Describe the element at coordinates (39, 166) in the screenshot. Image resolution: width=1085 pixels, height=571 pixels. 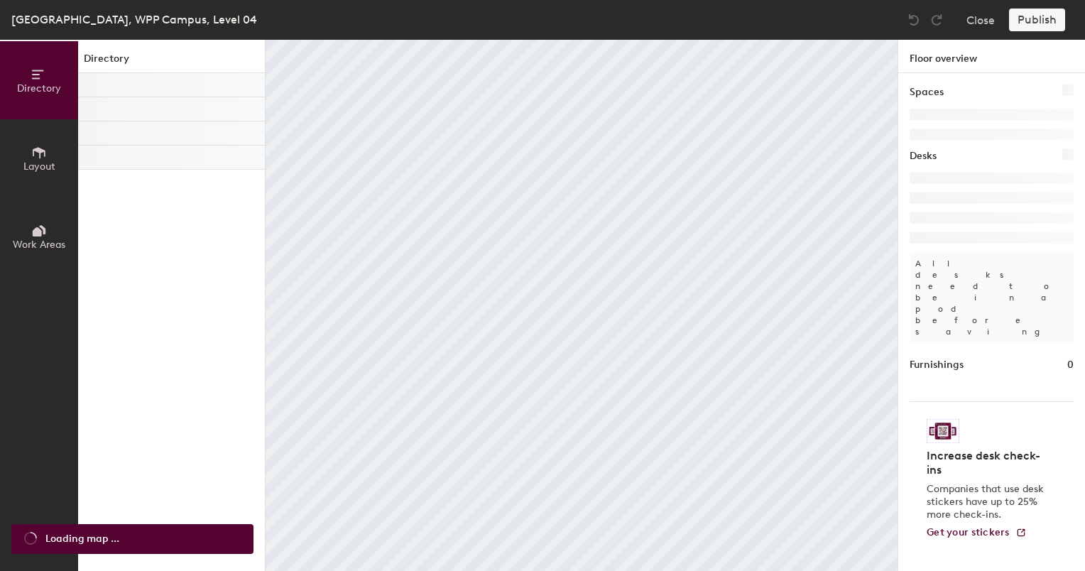
I see `span: Layout` at that location.